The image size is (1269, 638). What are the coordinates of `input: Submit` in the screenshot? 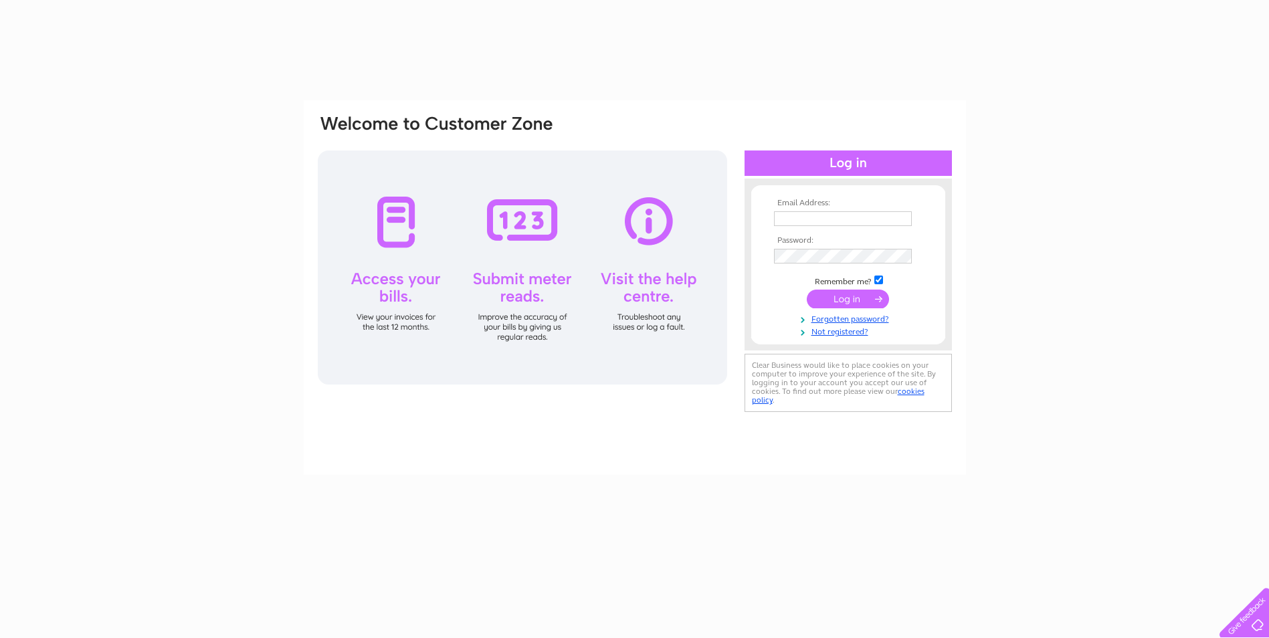 It's located at (848, 299).